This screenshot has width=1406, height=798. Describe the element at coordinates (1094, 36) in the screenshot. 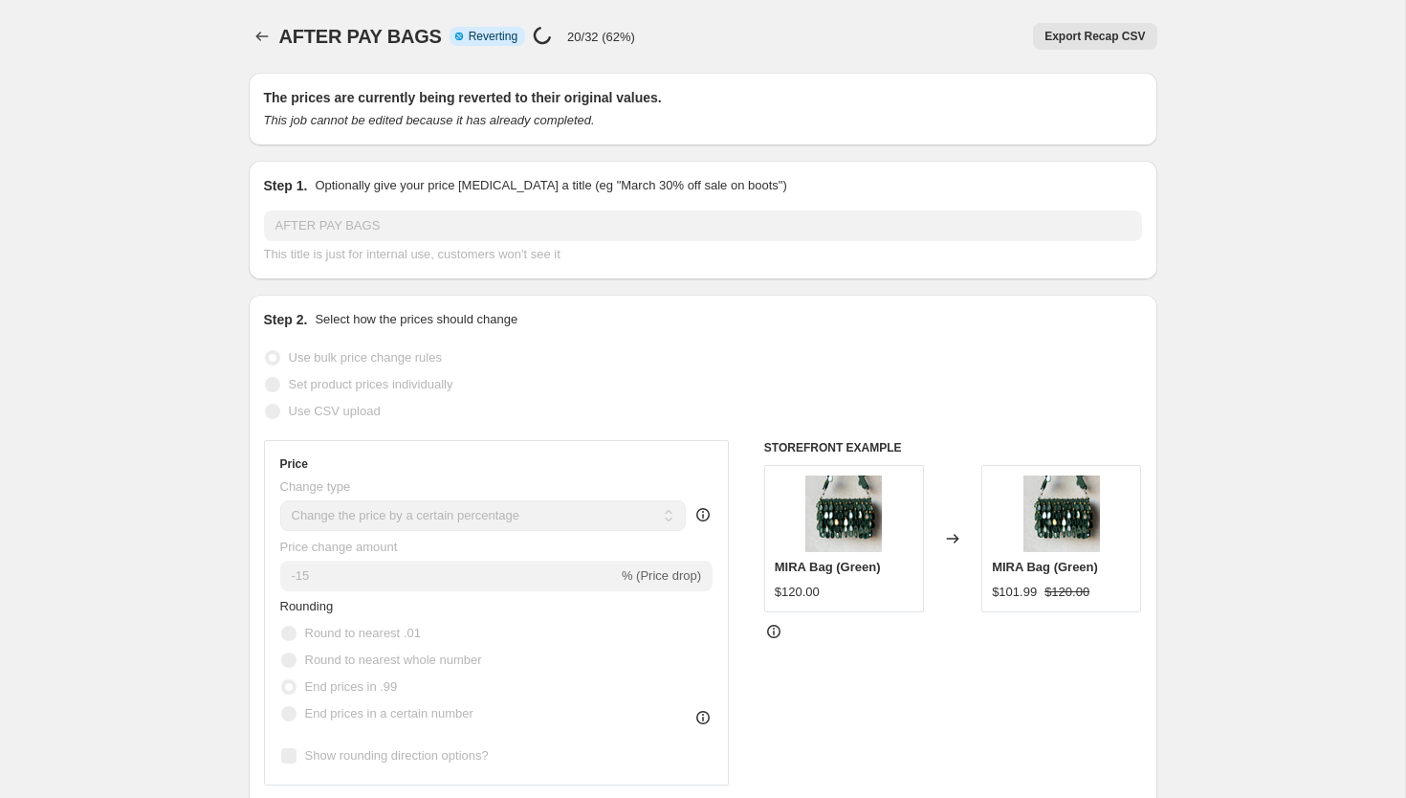

I see `button: Export Recap CSV` at that location.